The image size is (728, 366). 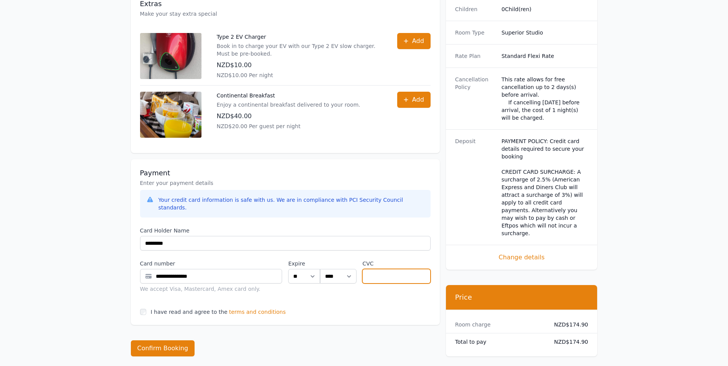 What do you see at coordinates (285, 231) in the screenshot?
I see `label: Card Holder Name` at bounding box center [285, 231].